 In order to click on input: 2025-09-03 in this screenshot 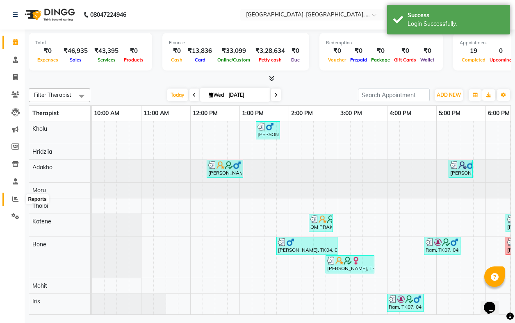, I will do `click(246, 95)`.